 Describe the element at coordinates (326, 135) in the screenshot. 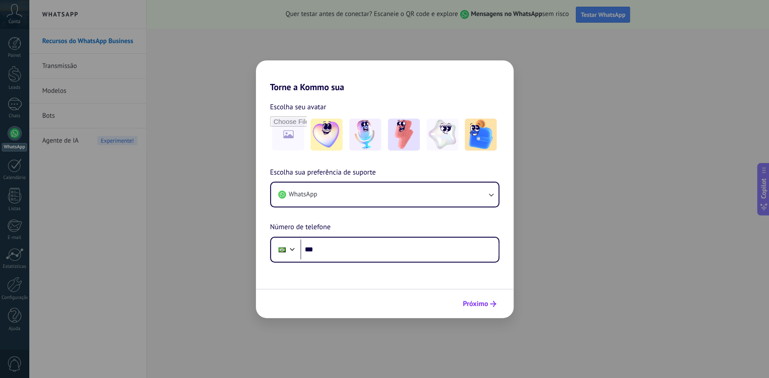

I see `img: -1.jpeg` at that location.